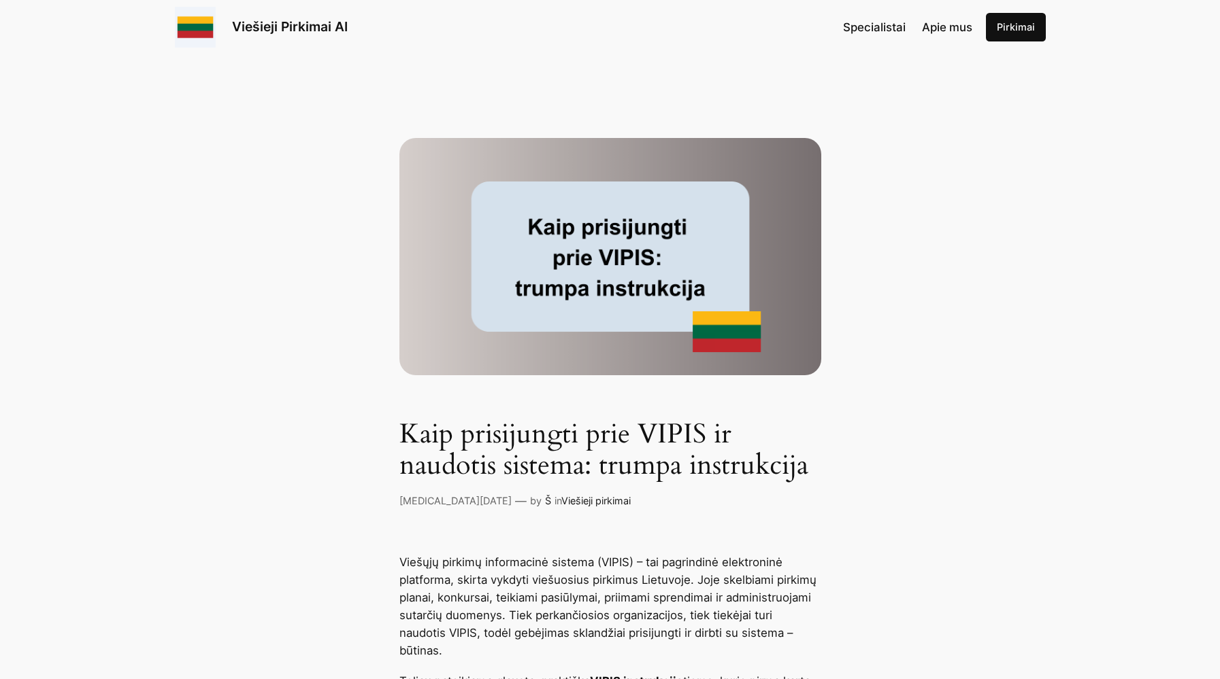 The image size is (1220, 679). What do you see at coordinates (596, 501) in the screenshot?
I see `a: Viešieji pirkimai` at bounding box center [596, 501].